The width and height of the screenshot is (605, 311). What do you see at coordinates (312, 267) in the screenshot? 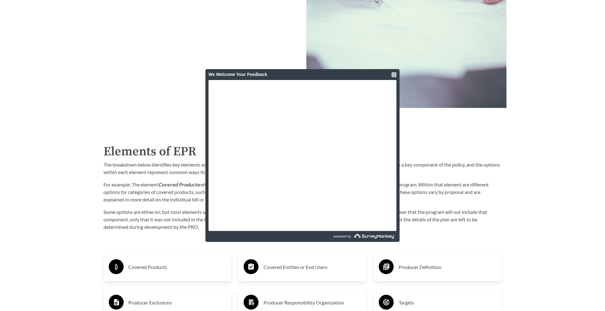
I see `h3: Covered Entities or End Users` at bounding box center [312, 267].